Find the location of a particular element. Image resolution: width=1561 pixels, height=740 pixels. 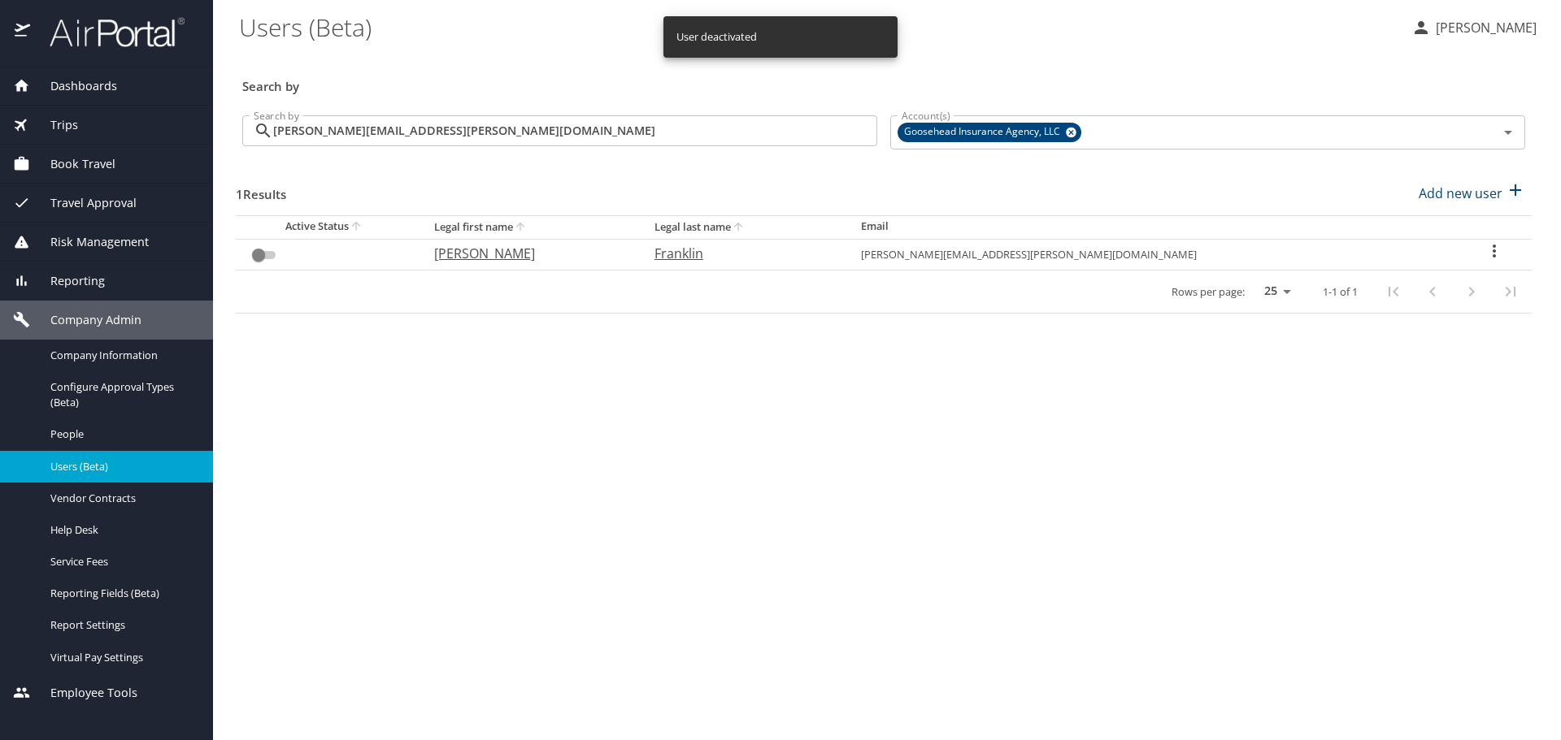

span: People is located at coordinates (122, 434).